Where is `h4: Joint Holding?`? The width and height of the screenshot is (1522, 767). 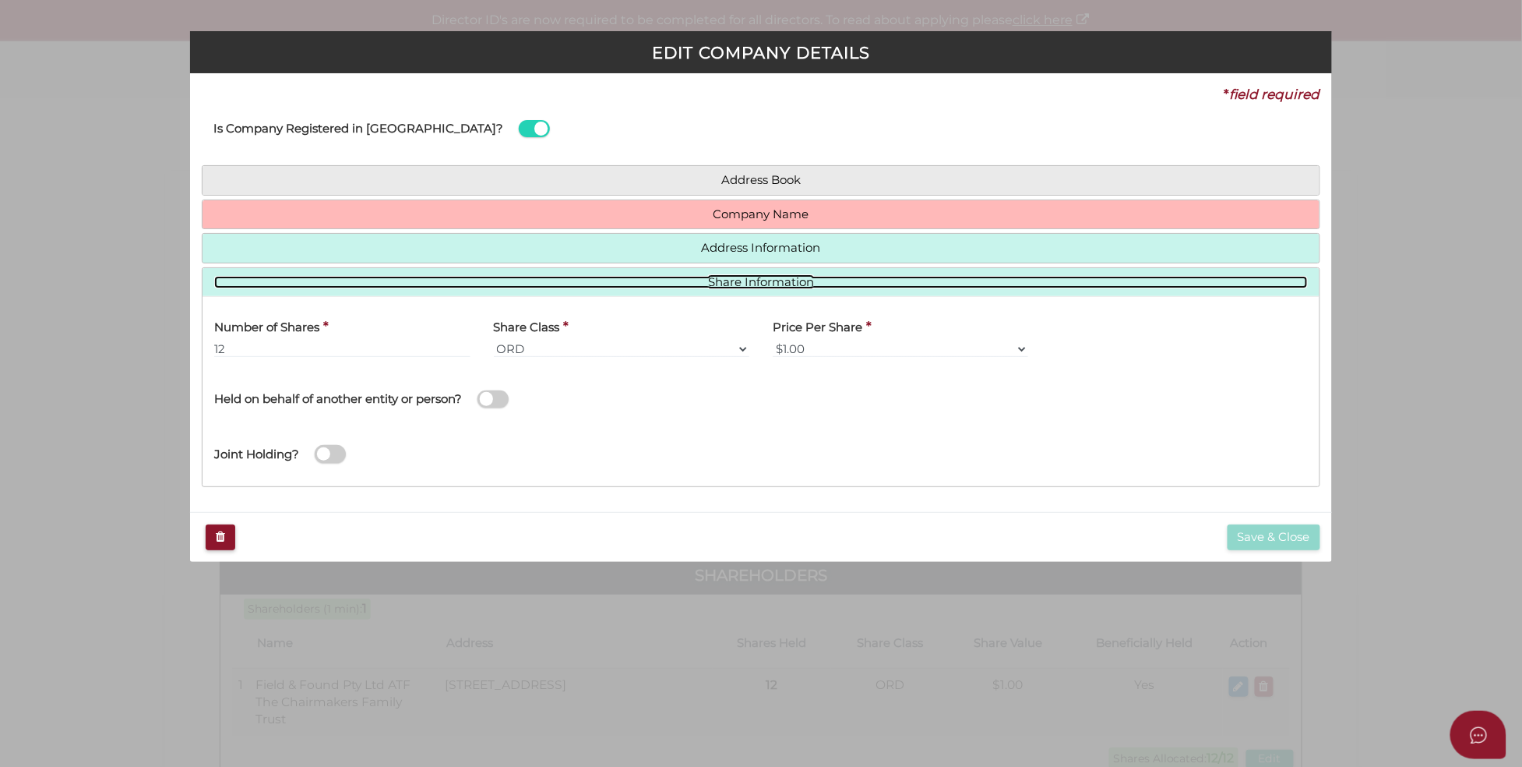 h4: Joint Holding? is located at coordinates (256, 454).